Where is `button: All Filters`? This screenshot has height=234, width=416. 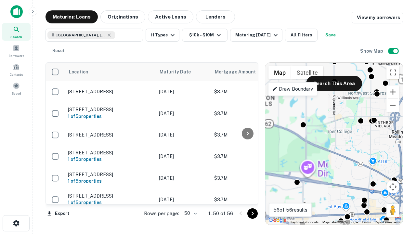 button: All Filters is located at coordinates (301, 35).